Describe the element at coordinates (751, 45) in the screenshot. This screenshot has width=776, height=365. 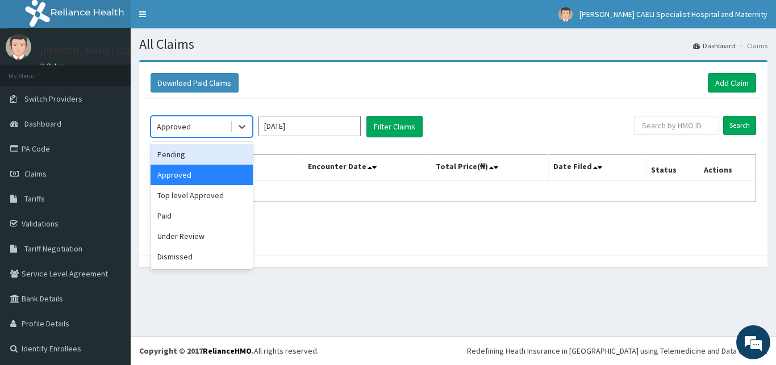
I see `li: Claims` at that location.